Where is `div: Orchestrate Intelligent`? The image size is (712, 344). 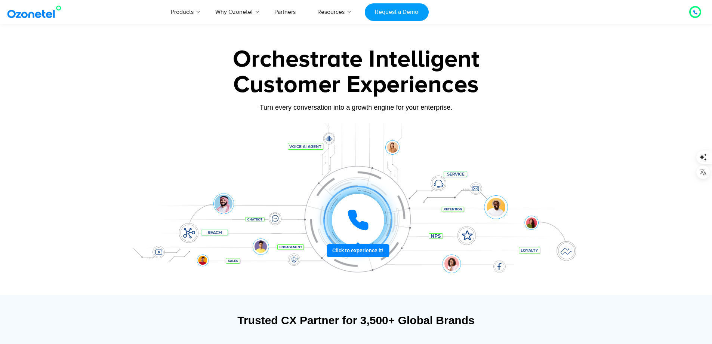
div: Orchestrate Intelligent is located at coordinates (356, 59).